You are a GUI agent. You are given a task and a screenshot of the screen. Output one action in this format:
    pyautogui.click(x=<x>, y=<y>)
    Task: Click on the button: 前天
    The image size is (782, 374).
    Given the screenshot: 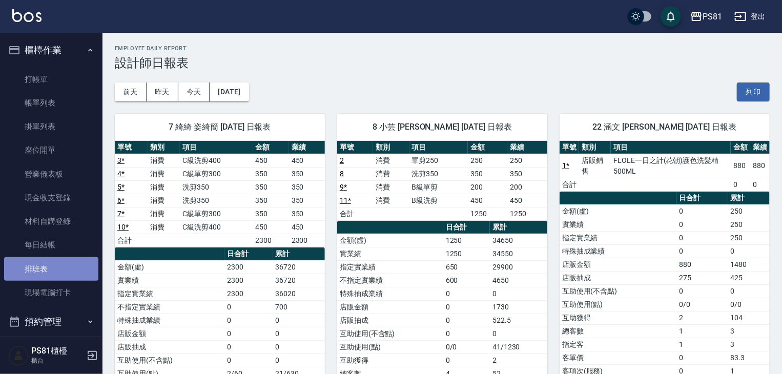 What is the action you would take?
    pyautogui.click(x=131, y=92)
    